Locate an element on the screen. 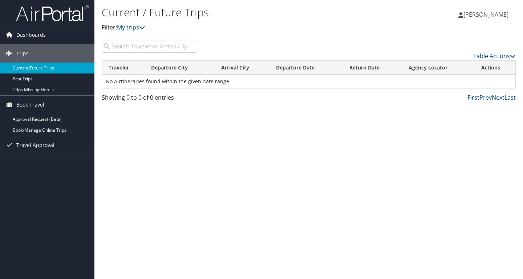 The height and width of the screenshot is (279, 523). th: Arrival City: activate to sort column ascending is located at coordinates (242, 68).